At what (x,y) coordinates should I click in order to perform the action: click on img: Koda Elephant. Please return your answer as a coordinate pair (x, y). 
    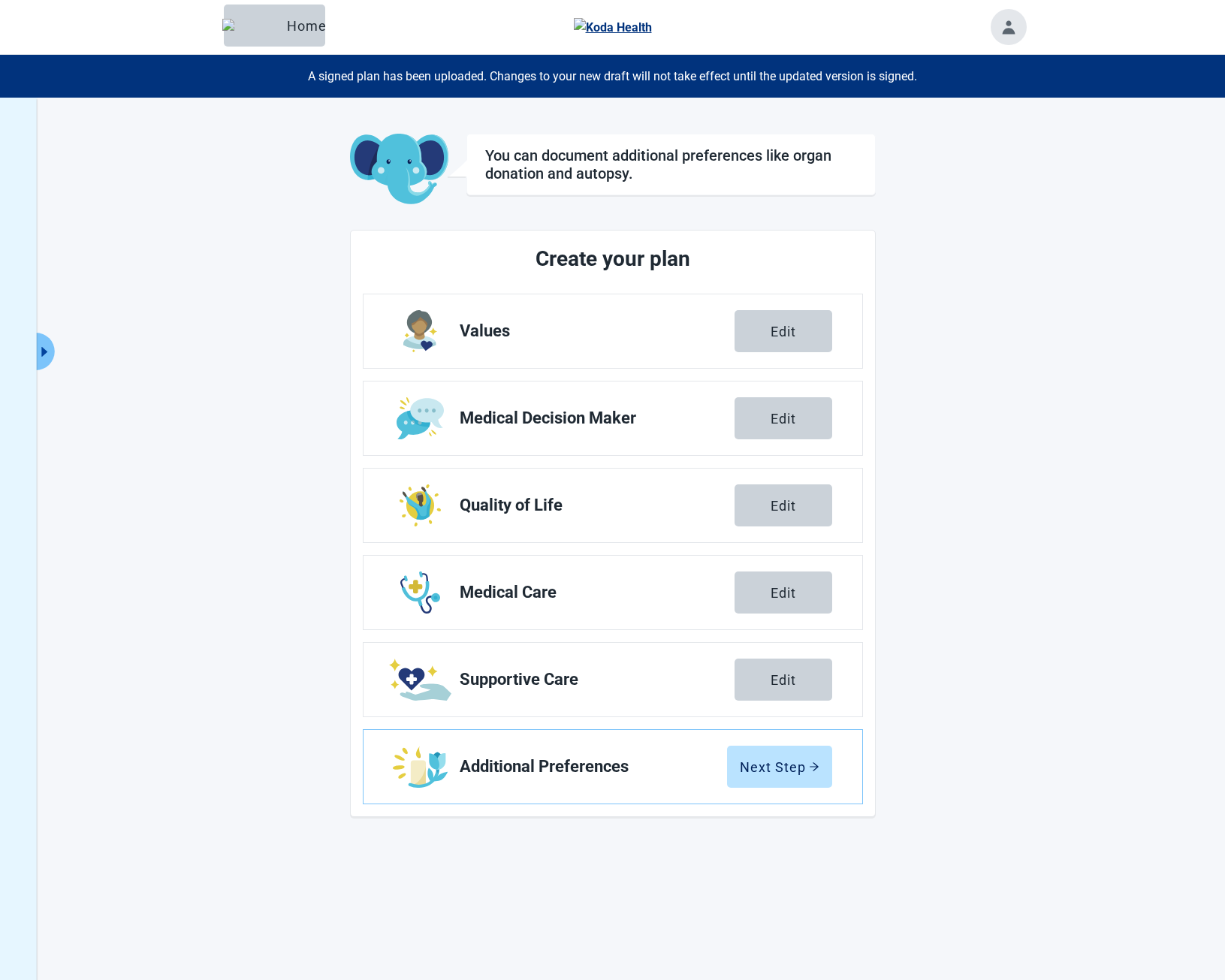
    Looking at the image, I should click on (399, 170).